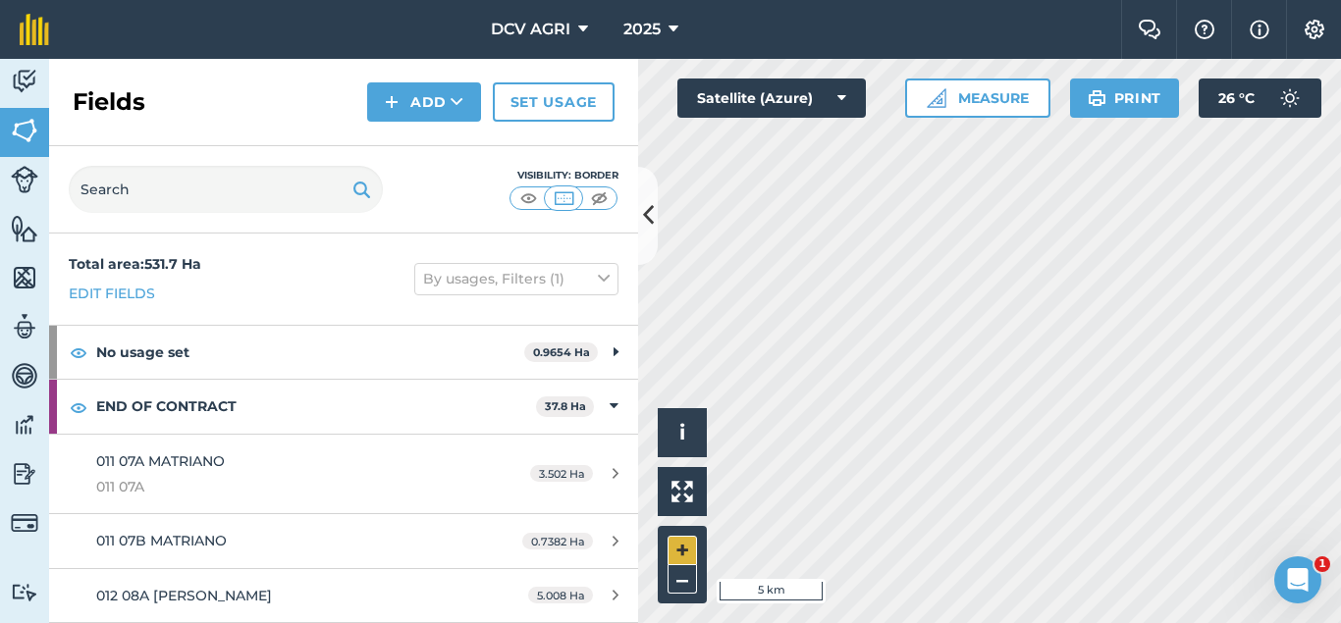  Describe the element at coordinates (135, 264) in the screenshot. I see `strong: Total area : 531.7 Ha` at that location.